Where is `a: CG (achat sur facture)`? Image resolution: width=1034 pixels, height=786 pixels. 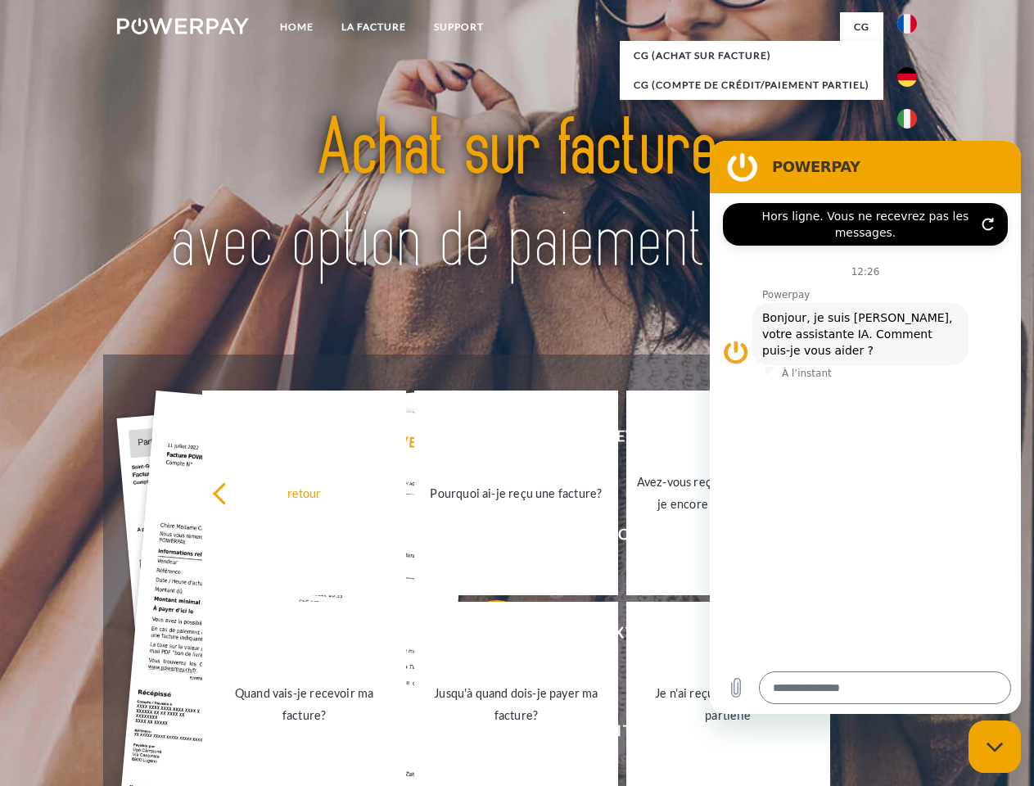
a: CG (achat sur facture) is located at coordinates (752, 56).